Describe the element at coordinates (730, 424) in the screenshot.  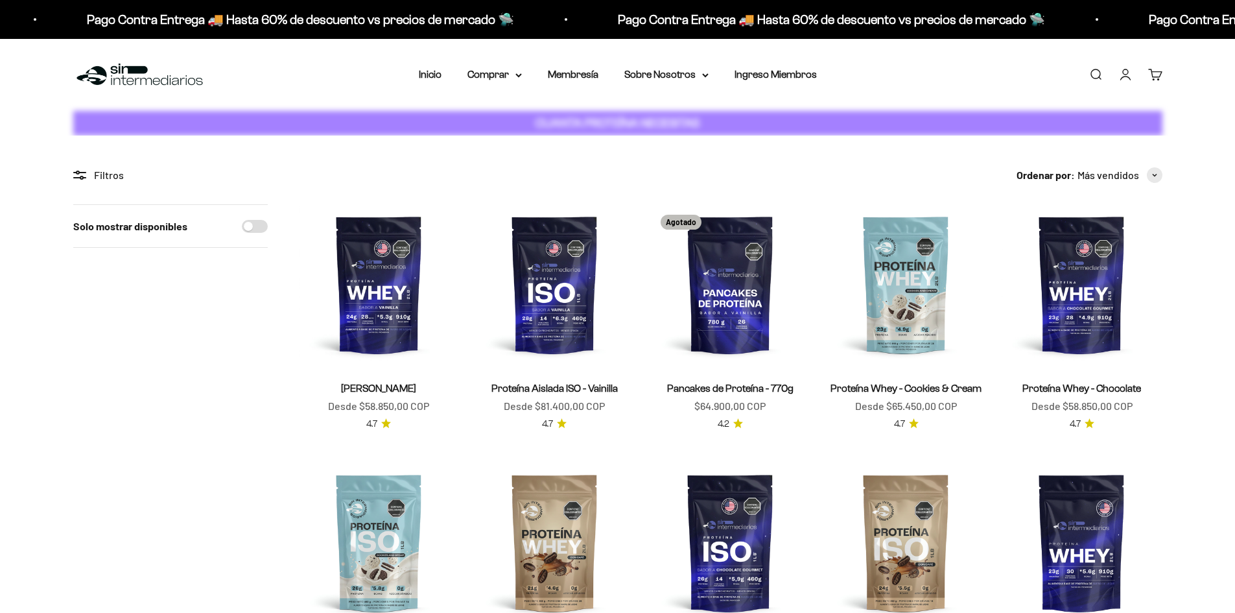
I see `a: 4.24.2 de 5.0 estrellas` at that location.